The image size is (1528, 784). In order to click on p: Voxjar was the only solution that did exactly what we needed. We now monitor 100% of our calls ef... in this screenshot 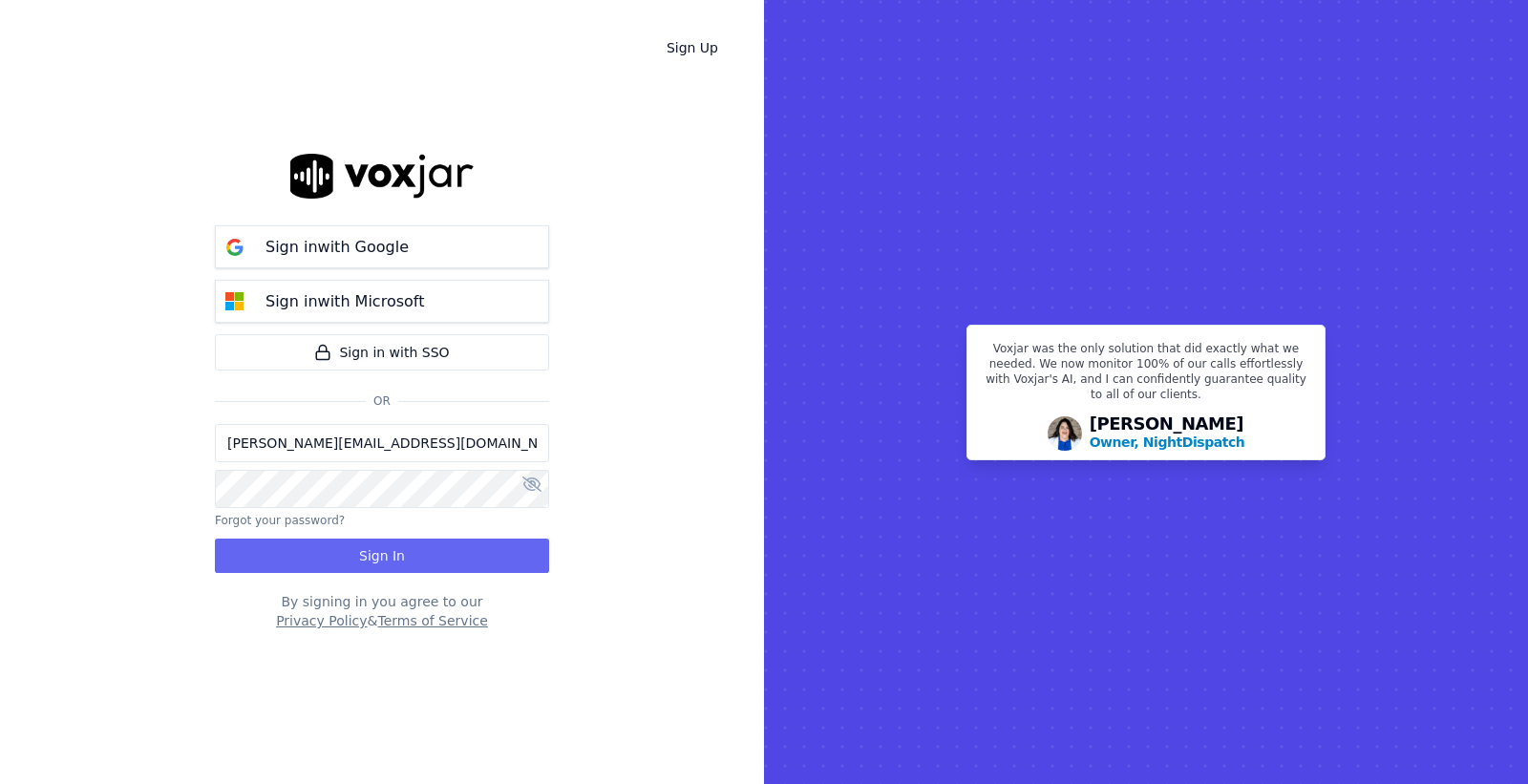, I will do `click(1145, 375)`.